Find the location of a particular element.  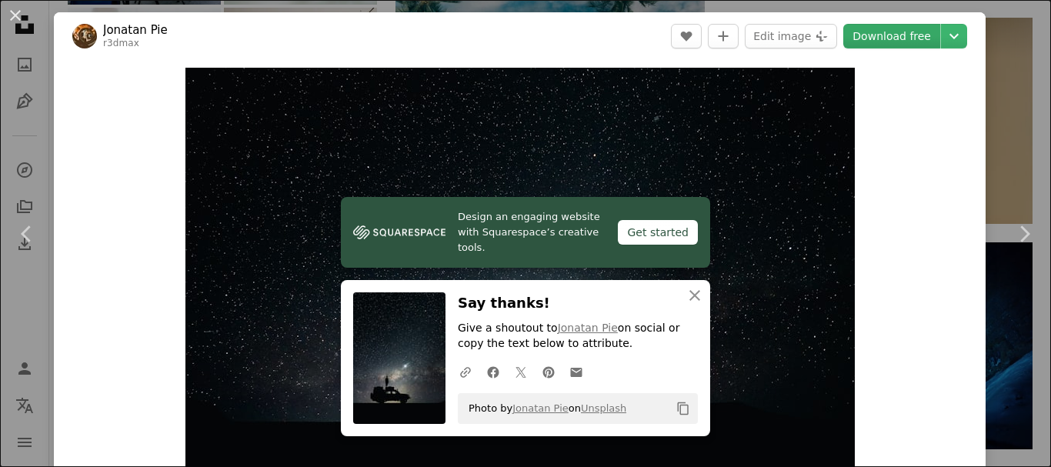

div: Get started is located at coordinates (658, 232).